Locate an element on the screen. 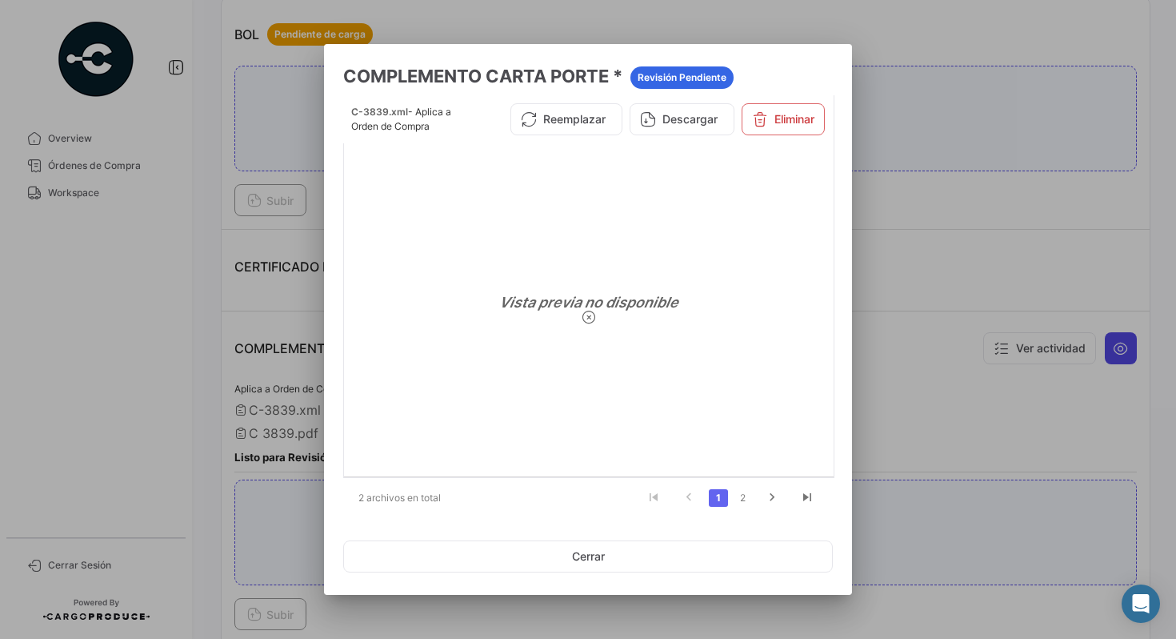 The width and height of the screenshot is (1176, 639). div: Abrir Intercom Messenger is located at coordinates (1141, 603).